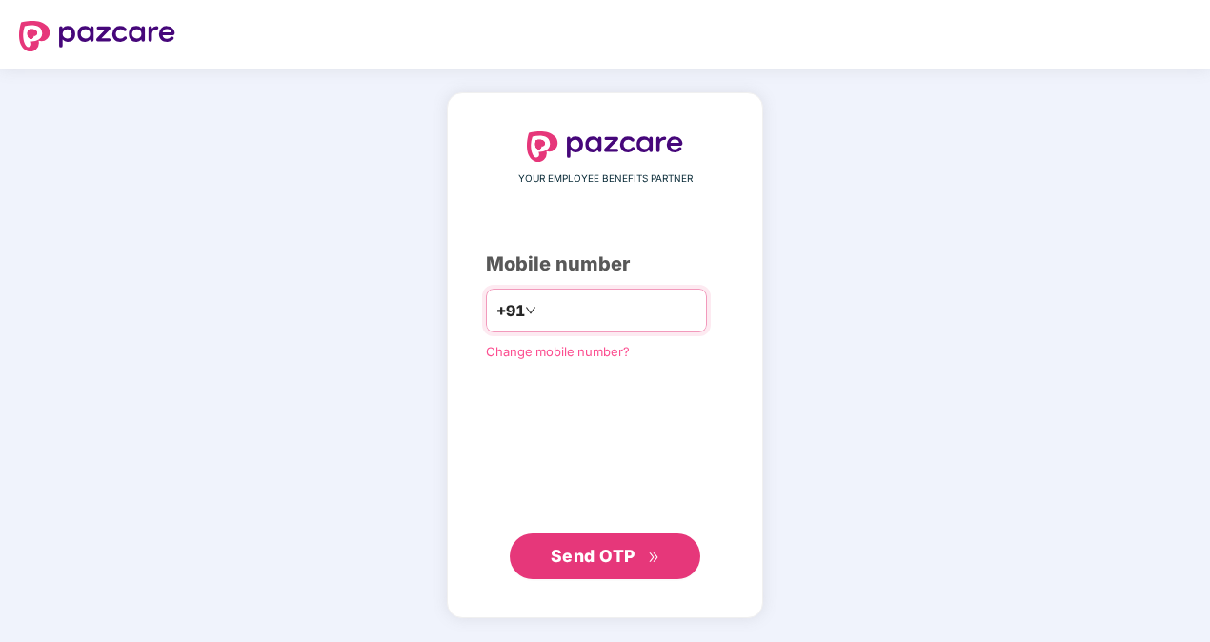  Describe the element at coordinates (605, 556) in the screenshot. I see `button: Send OTPdouble-right` at that location.